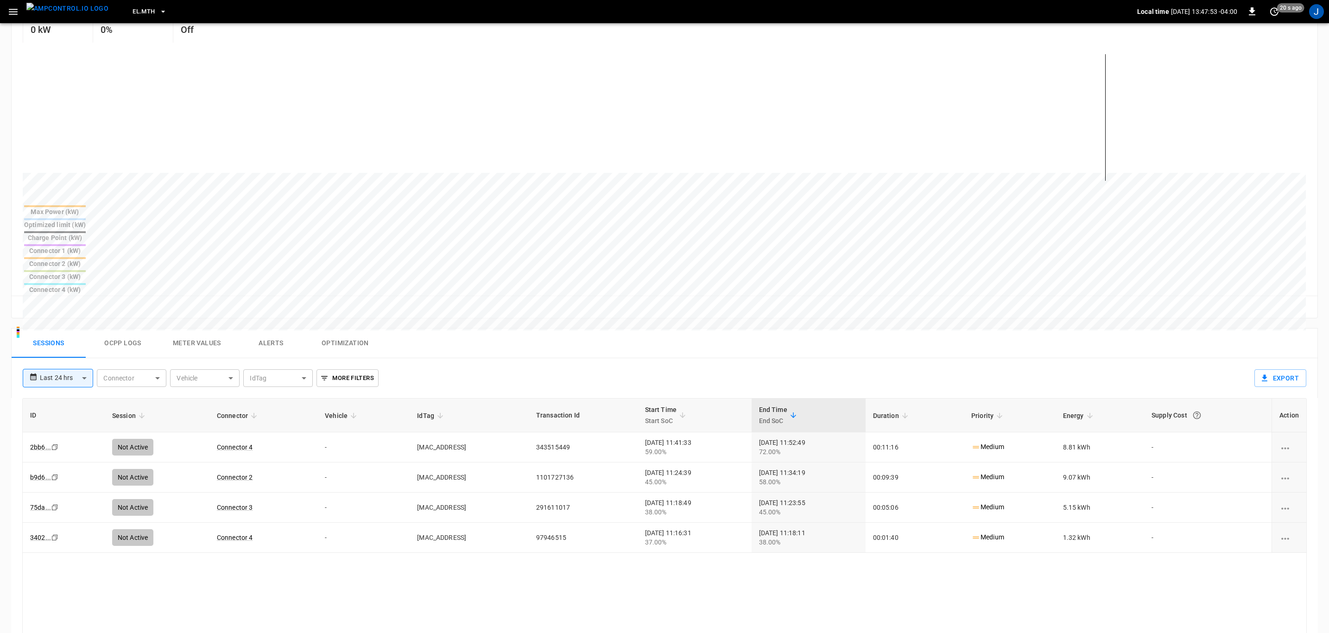 This screenshot has width=1329, height=633. I want to click on button: EL.MTH, so click(150, 12).